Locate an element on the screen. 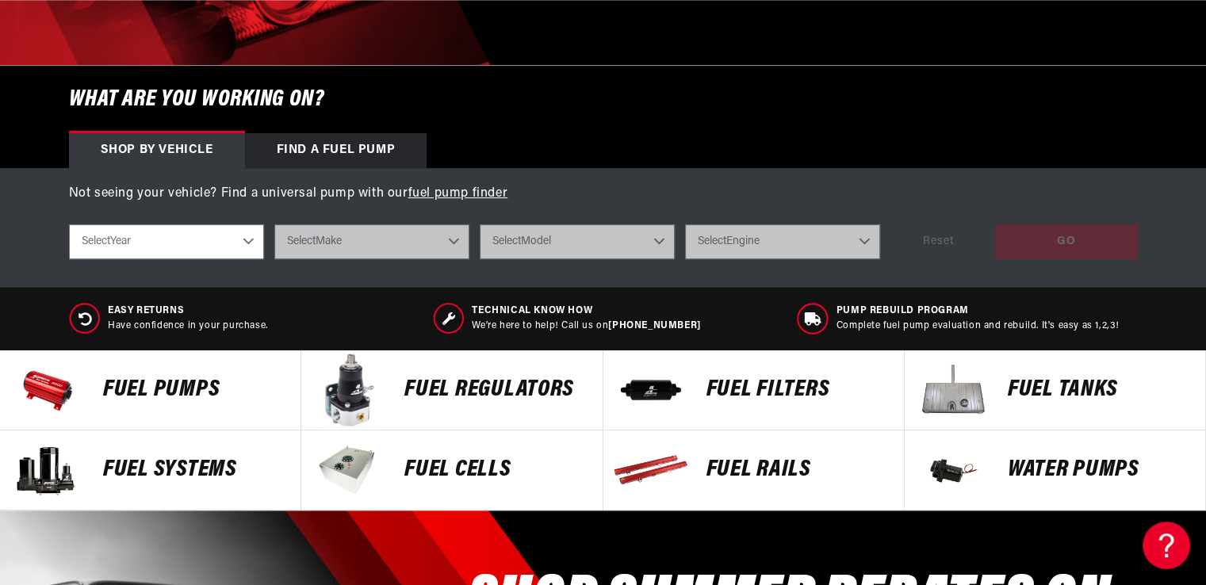 This screenshot has width=1206, height=585. p: FUEL Rails is located at coordinates (797, 470).